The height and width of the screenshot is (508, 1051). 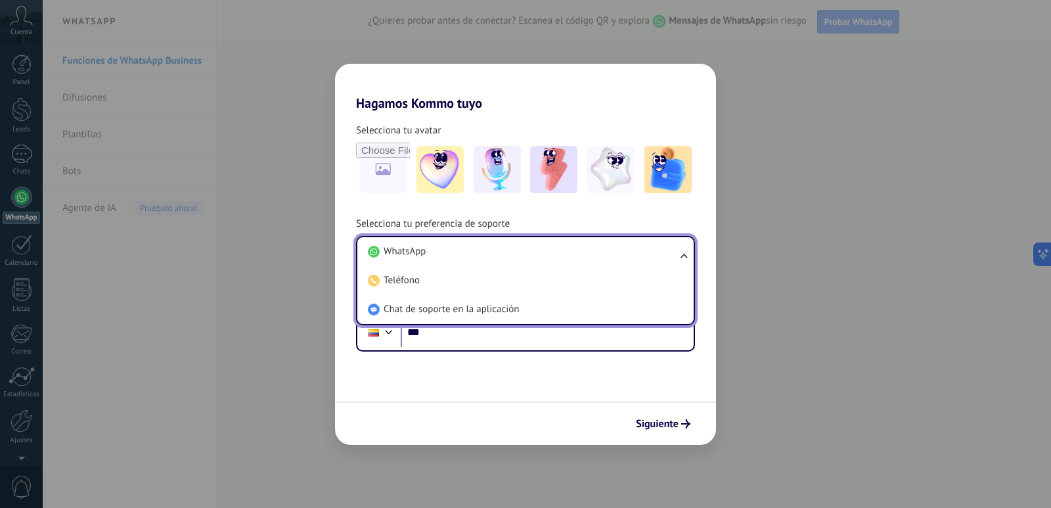 I want to click on span: Chat de soporte en la aplicación, so click(x=451, y=310).